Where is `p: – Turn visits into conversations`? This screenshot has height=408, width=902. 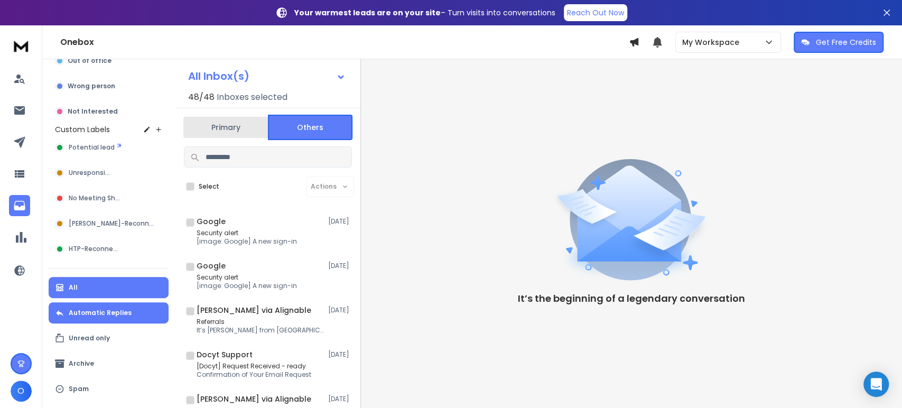 p: – Turn visits into conversations is located at coordinates (425, 13).